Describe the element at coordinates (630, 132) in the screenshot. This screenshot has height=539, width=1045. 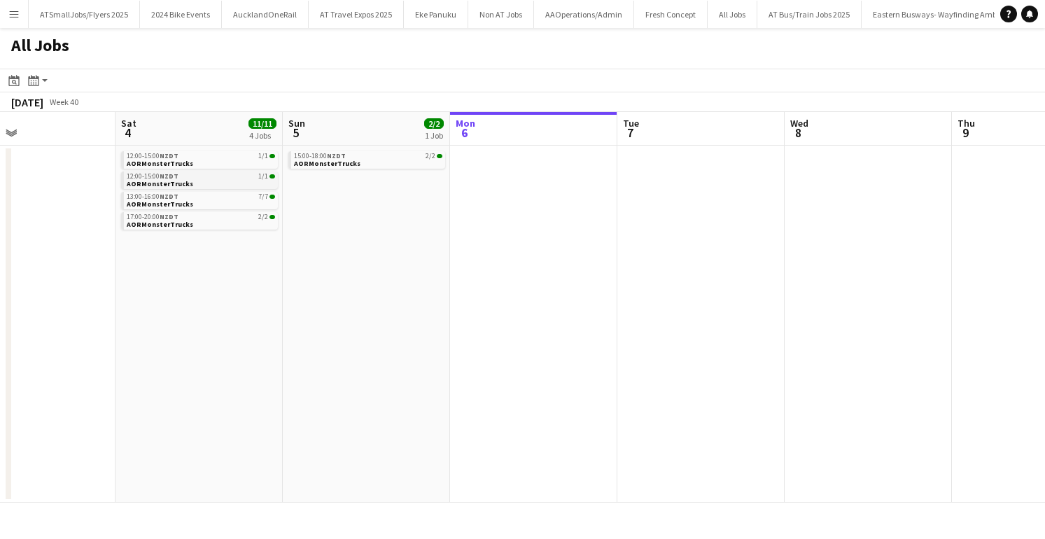
I see `span: 7` at that location.